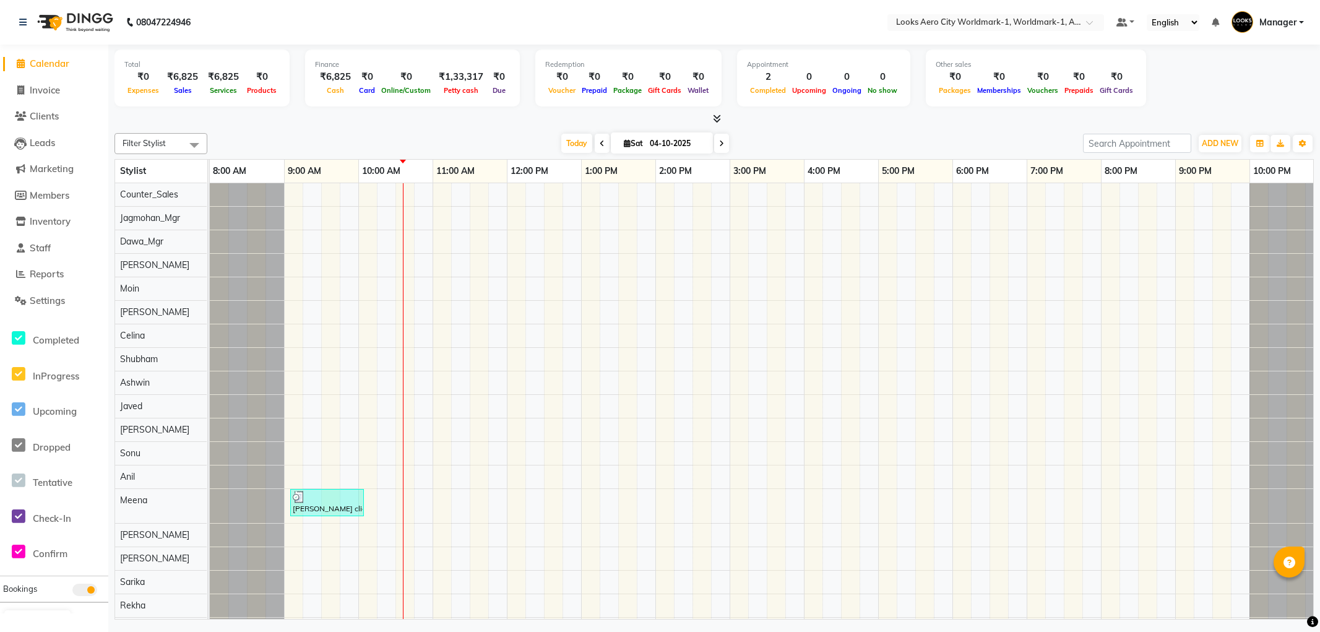  What do you see at coordinates (1242, 22) in the screenshot?
I see `img: Manager` at bounding box center [1242, 22].